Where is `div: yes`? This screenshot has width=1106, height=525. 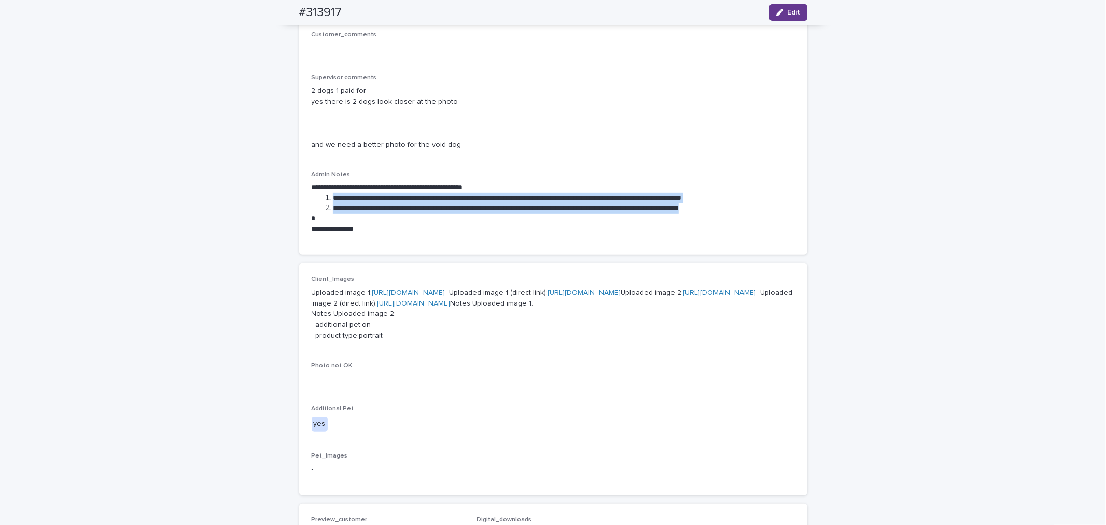
div: yes is located at coordinates (319, 424).